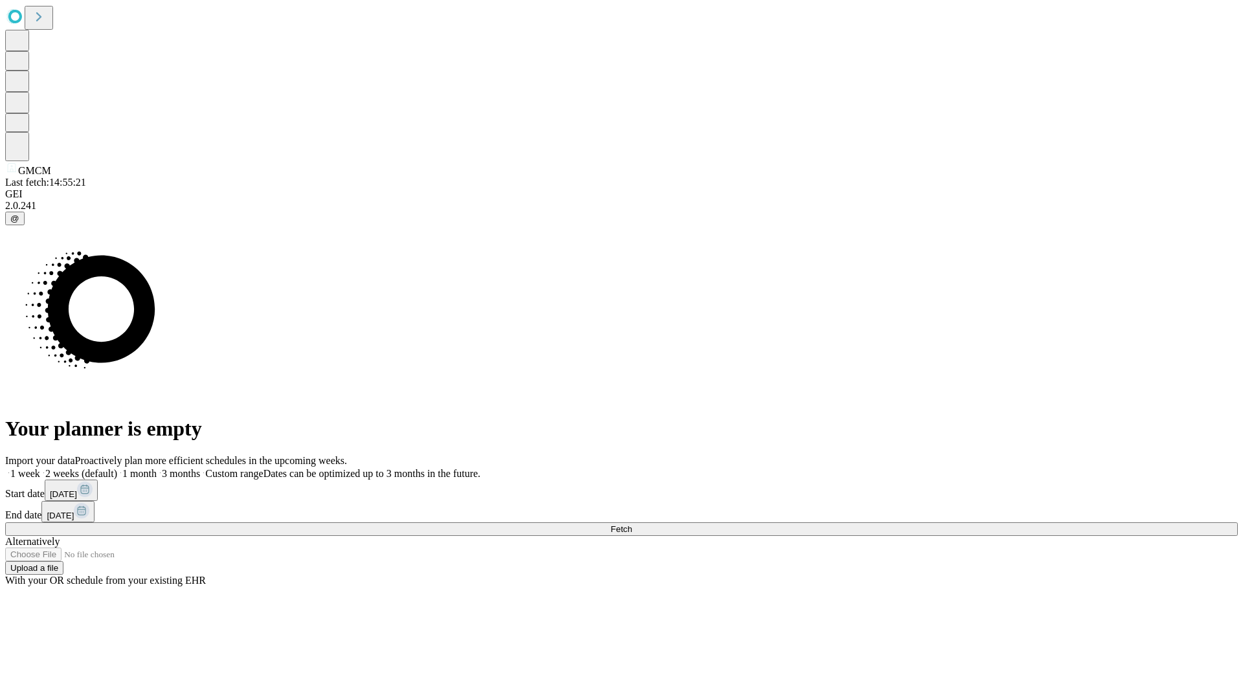 Image resolution: width=1243 pixels, height=699 pixels. What do you see at coordinates (622, 429) in the screenshot?
I see `h1: Your planner is empty` at bounding box center [622, 429].